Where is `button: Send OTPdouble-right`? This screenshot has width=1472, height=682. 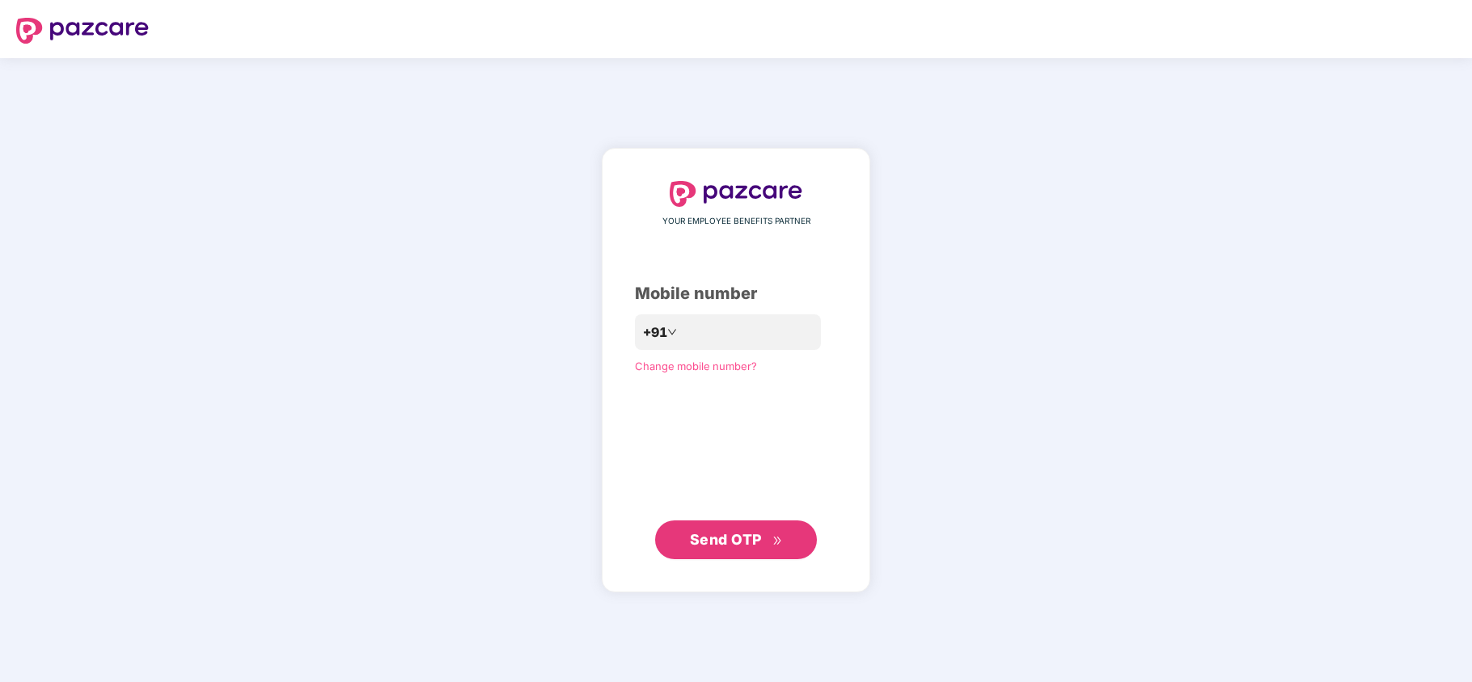
button: Send OTPdouble-right is located at coordinates (736, 540).